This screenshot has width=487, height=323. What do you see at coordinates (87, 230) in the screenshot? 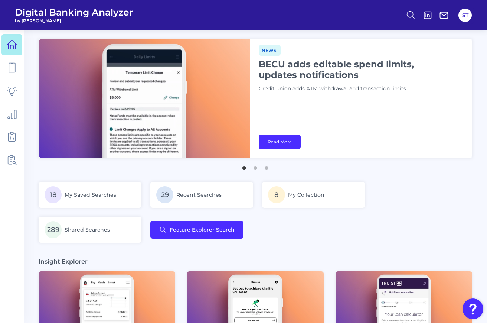
I see `span: Shared Searches` at bounding box center [87, 230].